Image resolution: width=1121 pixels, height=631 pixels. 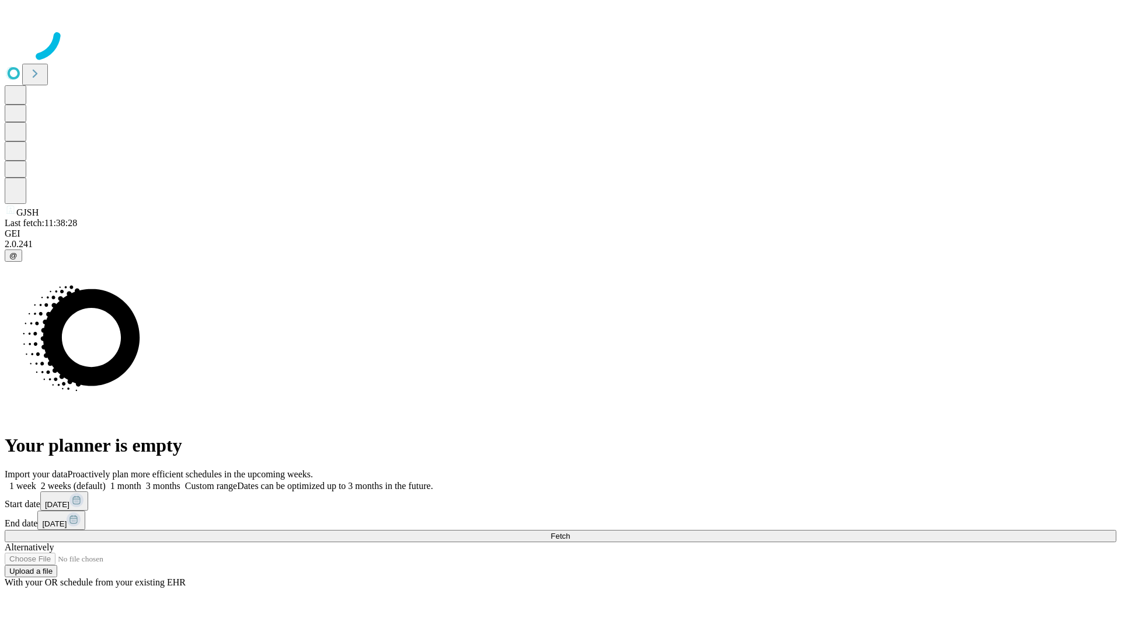 I want to click on span: Dates can be optimized up to 3 months in the future., so click(x=335, y=485).